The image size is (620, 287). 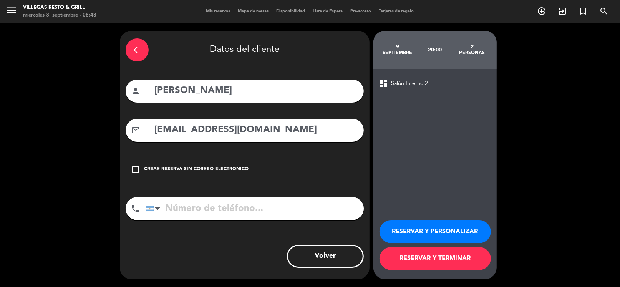 What do you see at coordinates (12, 10) in the screenshot?
I see `i: menu` at bounding box center [12, 10].